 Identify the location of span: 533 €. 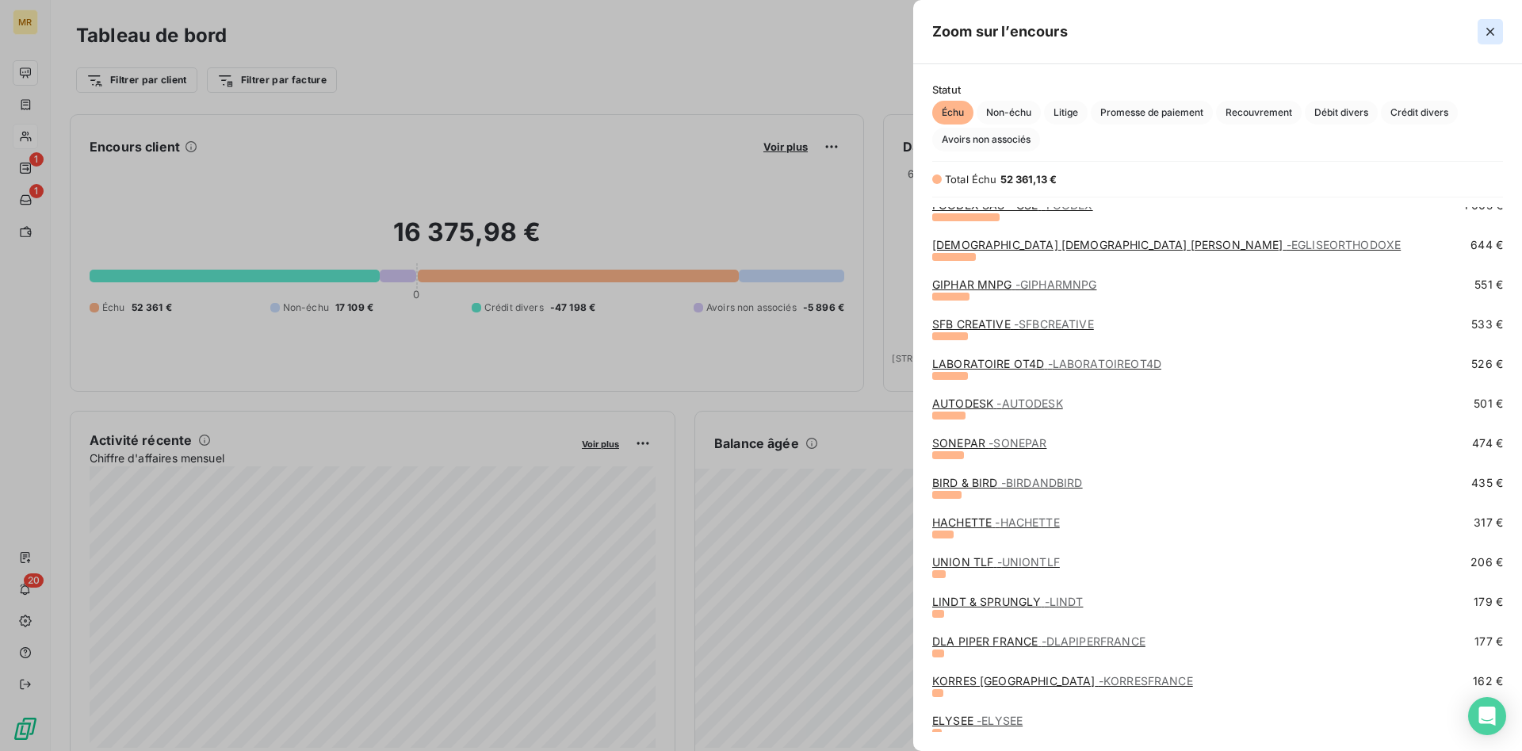
(1487, 324).